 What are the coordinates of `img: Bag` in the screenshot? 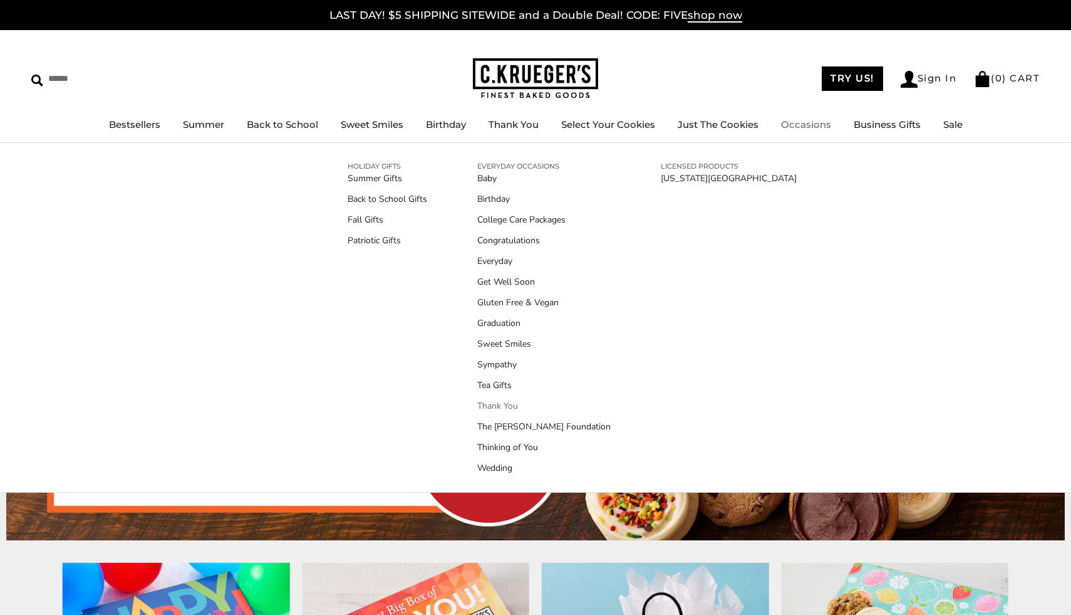 It's located at (982, 79).